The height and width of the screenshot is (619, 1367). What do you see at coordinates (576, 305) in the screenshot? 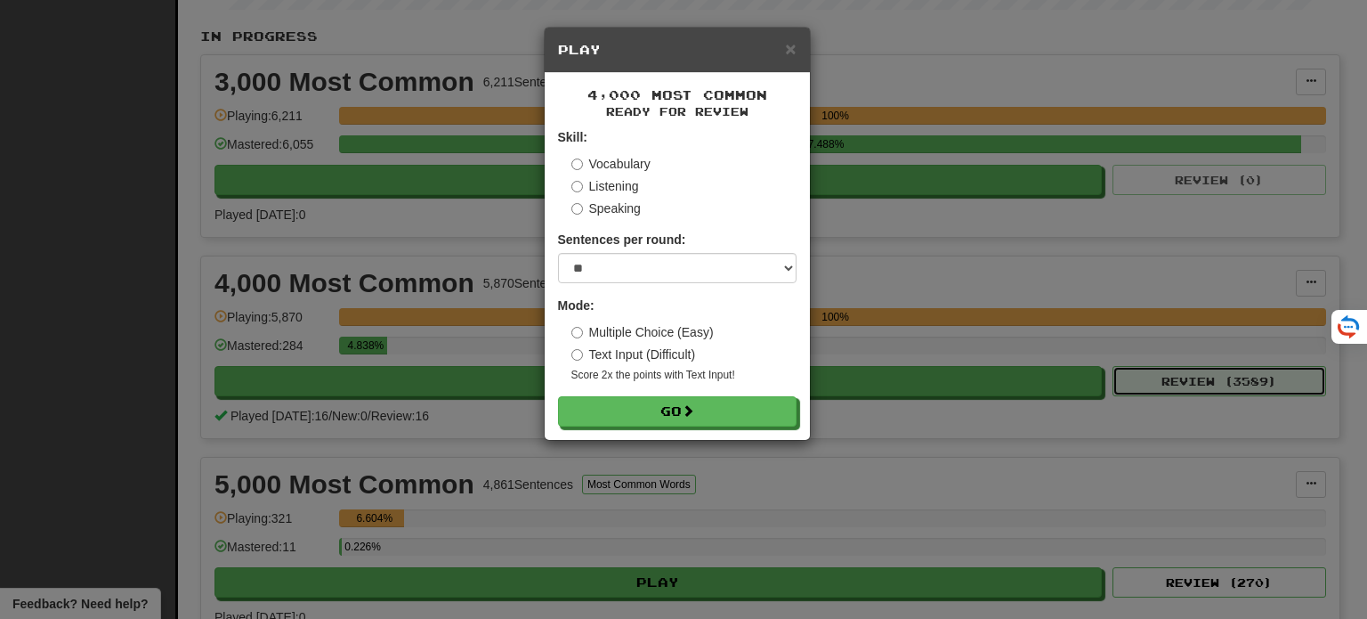
I see `strong: Mode:` at bounding box center [576, 305].